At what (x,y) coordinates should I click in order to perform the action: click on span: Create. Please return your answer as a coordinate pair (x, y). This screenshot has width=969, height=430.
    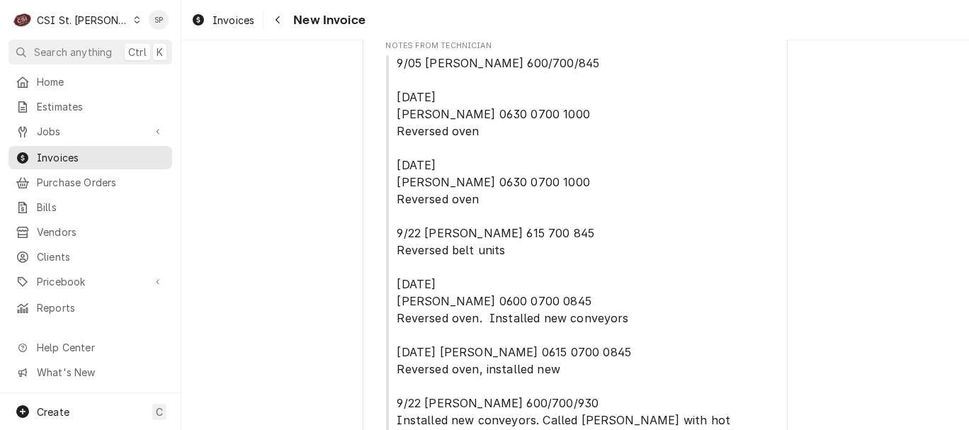
    Looking at the image, I should click on (53, 412).